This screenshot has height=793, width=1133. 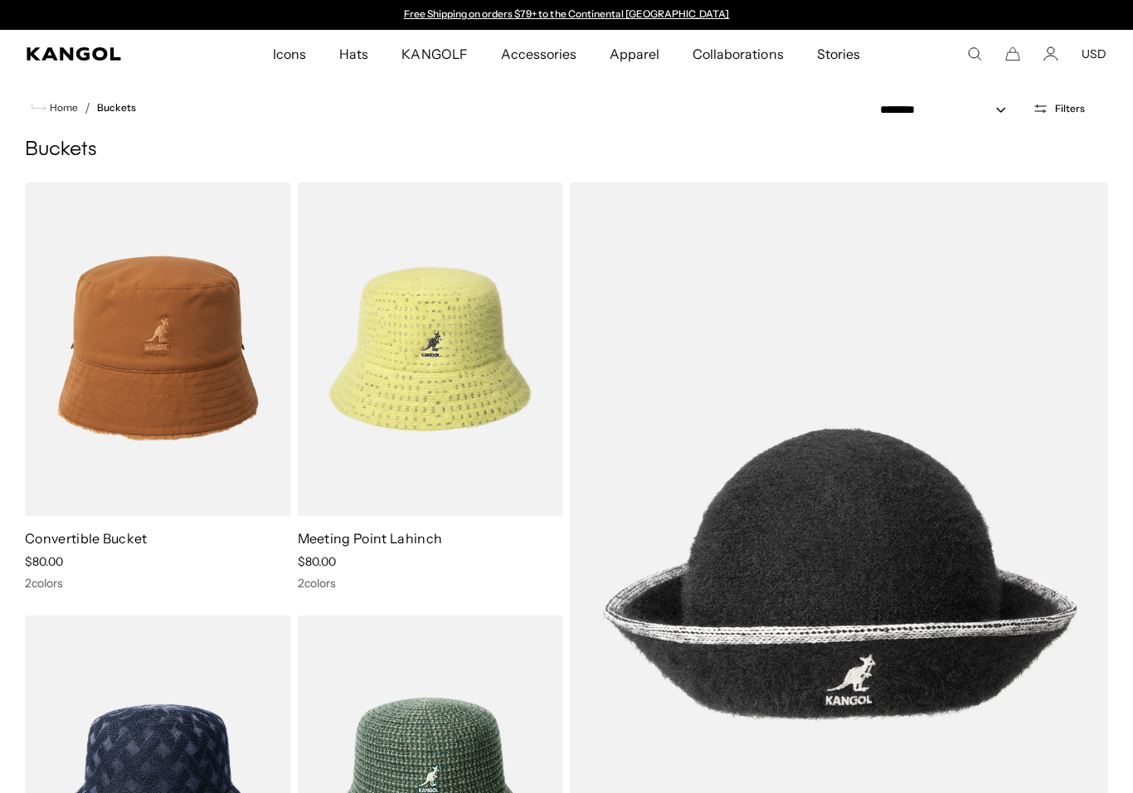 I want to click on button: Open filters, so click(x=1058, y=109).